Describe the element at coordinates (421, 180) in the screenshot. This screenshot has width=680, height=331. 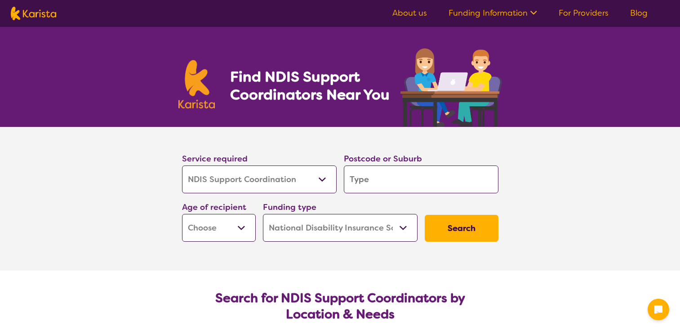
I see `input: Type` at that location.